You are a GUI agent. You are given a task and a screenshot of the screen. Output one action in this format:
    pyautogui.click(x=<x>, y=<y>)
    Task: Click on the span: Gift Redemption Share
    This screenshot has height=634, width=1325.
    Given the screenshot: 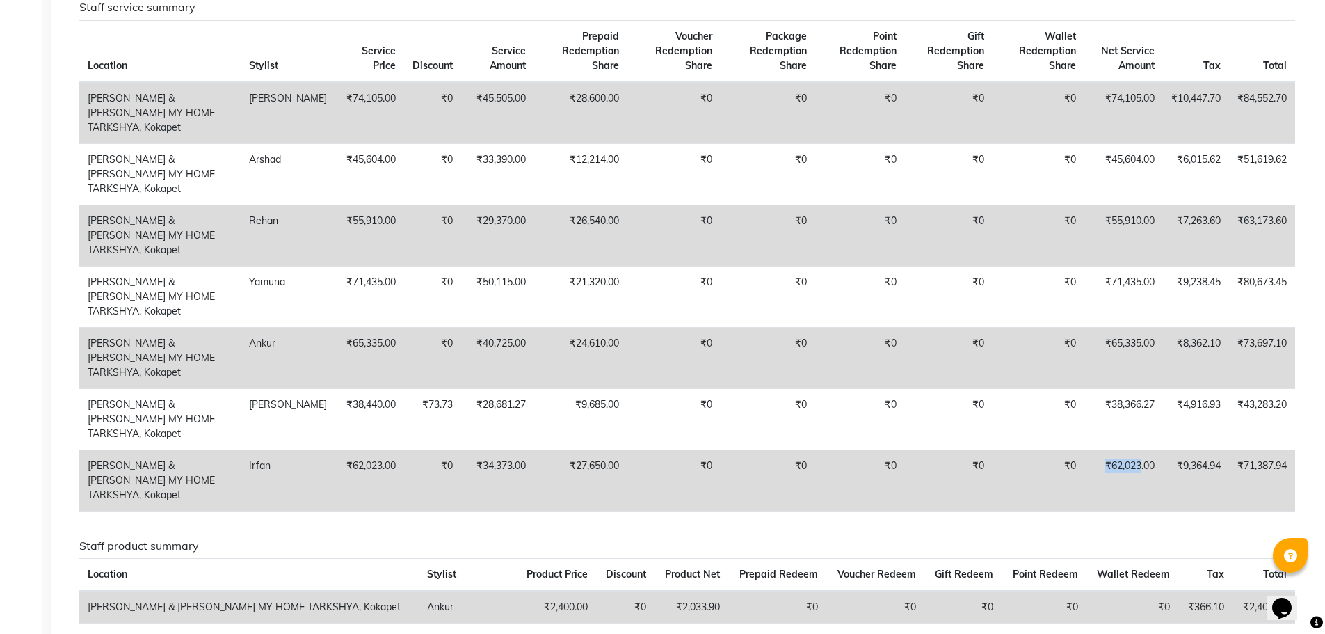 What is the action you would take?
    pyautogui.click(x=956, y=51)
    